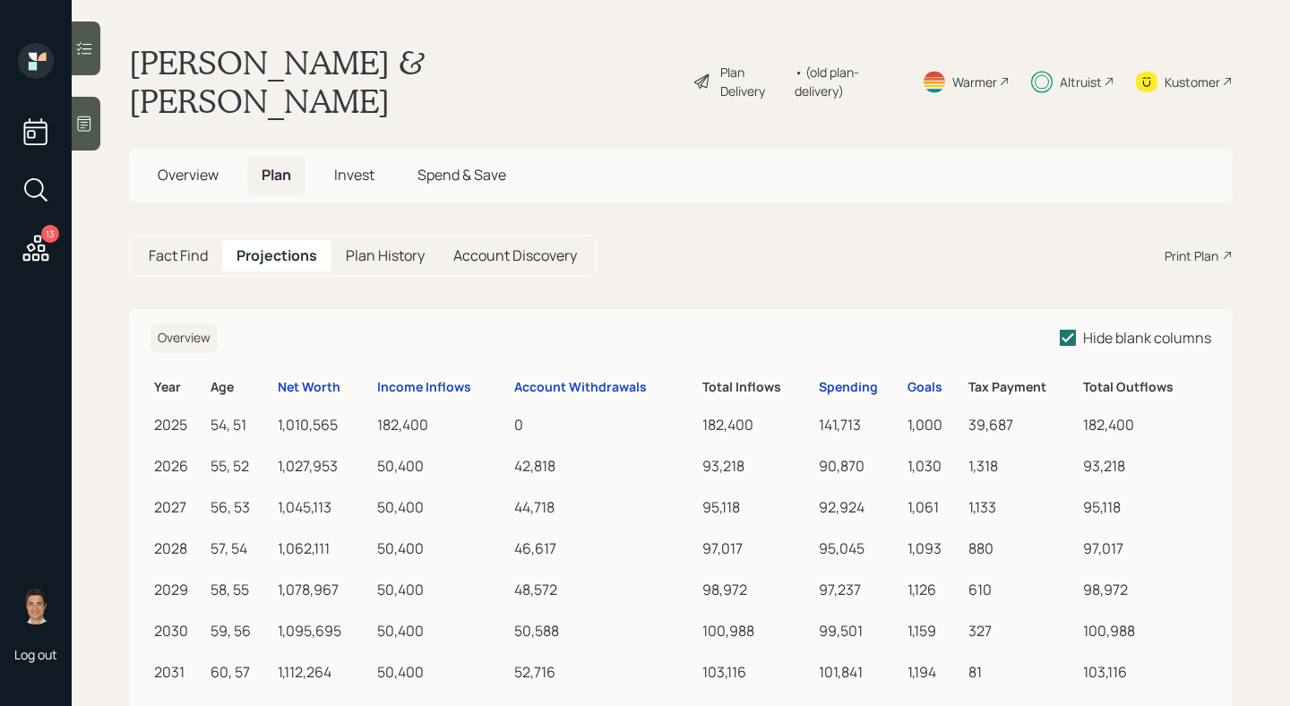 This screenshot has height=706, width=1290. Describe the element at coordinates (240, 507) in the screenshot. I see `div: 56, 53` at that location.